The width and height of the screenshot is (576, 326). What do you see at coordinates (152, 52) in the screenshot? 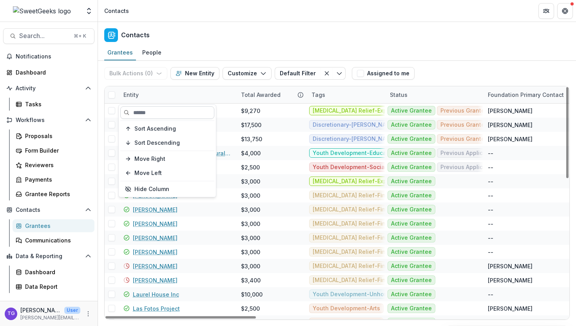
I see `div: People` at bounding box center [152, 52].